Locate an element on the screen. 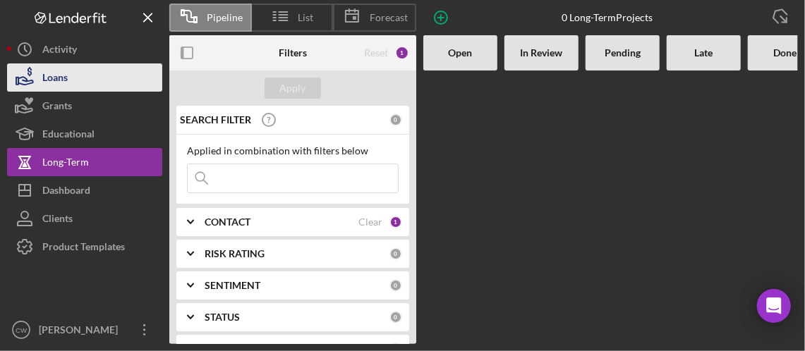  a: Product Templates is located at coordinates (85, 247).